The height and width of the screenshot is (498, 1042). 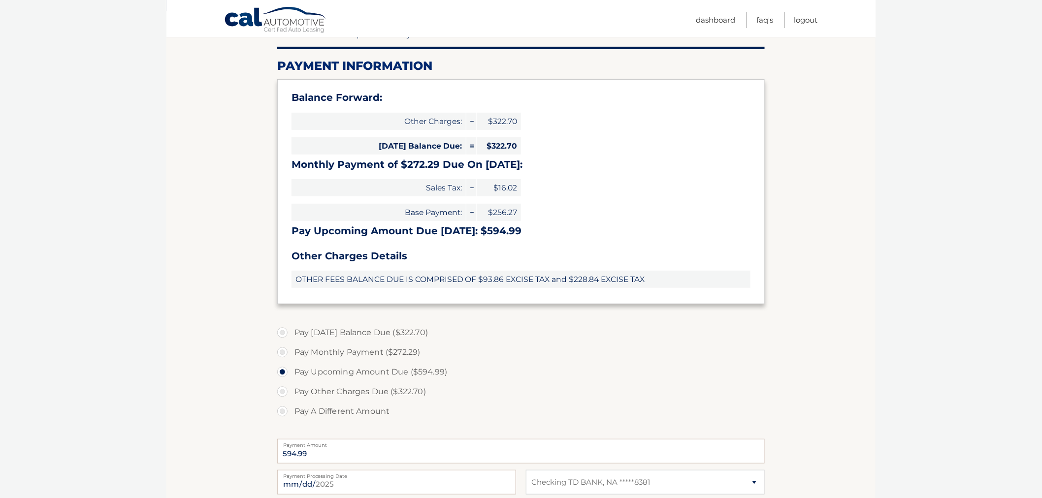 What do you see at coordinates (521, 443) in the screenshot?
I see `label: Payment Amount` at bounding box center [521, 443].